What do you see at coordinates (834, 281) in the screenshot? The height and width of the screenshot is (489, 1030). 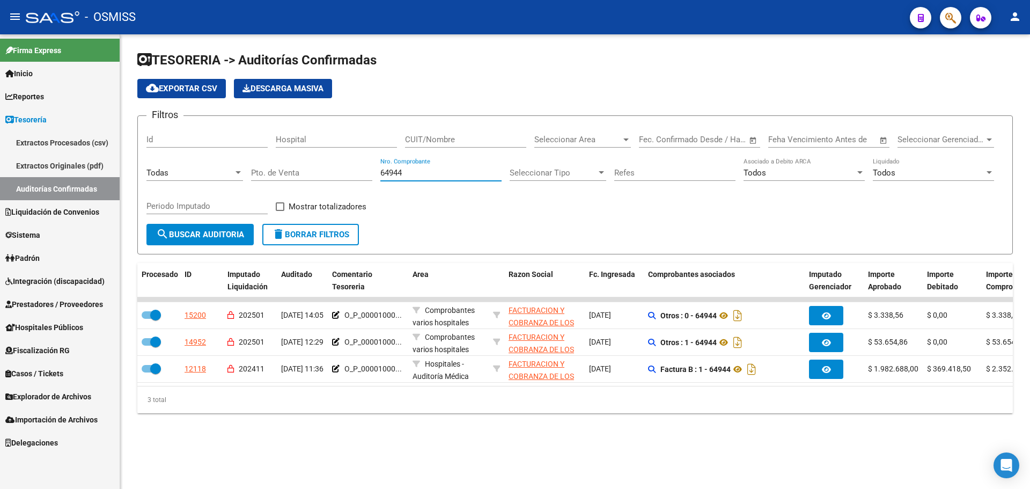 I see `datatable-header-cell: Imputado Gerenciador` at bounding box center [834, 281].